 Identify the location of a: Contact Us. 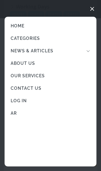
(50, 88).